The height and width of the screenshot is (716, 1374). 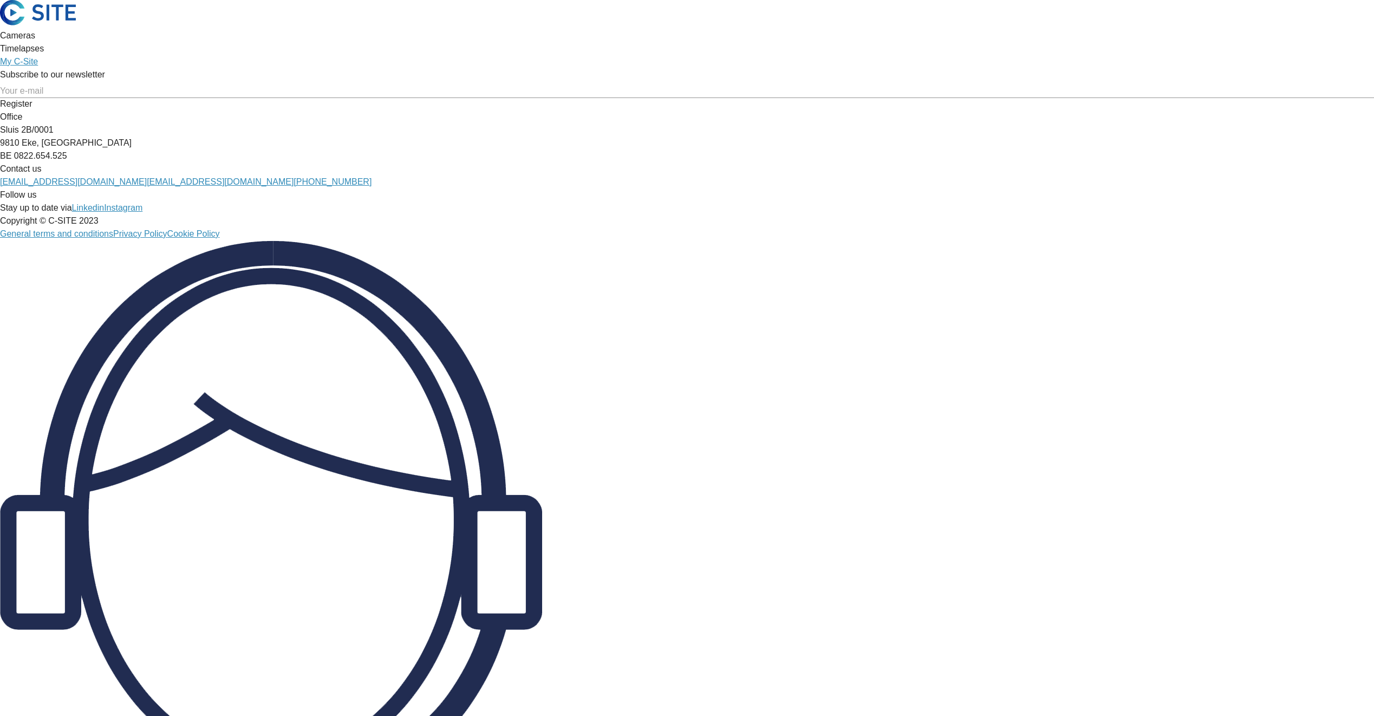 What do you see at coordinates (140, 233) in the screenshot?
I see `a: Privacy Policy` at bounding box center [140, 233].